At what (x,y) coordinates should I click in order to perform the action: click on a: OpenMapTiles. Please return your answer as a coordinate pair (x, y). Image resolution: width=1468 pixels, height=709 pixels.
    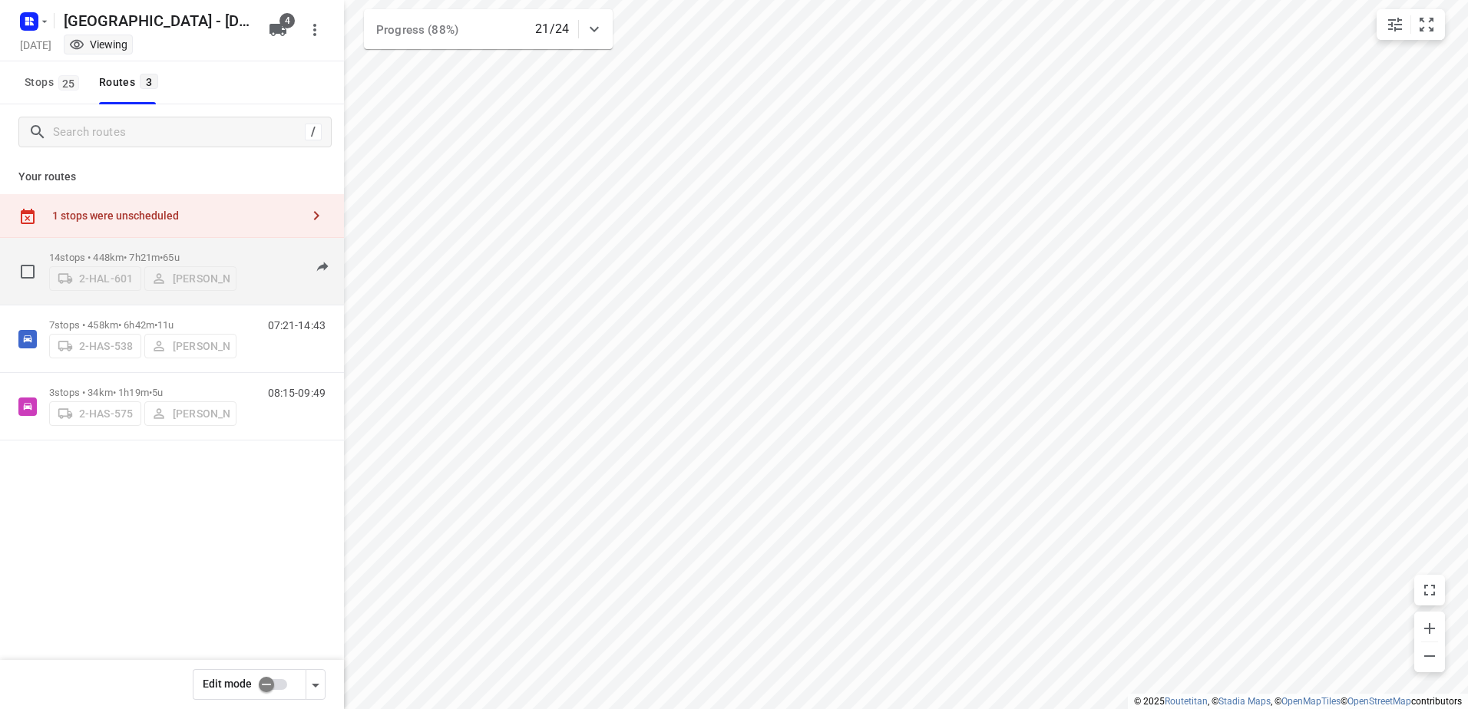
    Looking at the image, I should click on (1311, 702).